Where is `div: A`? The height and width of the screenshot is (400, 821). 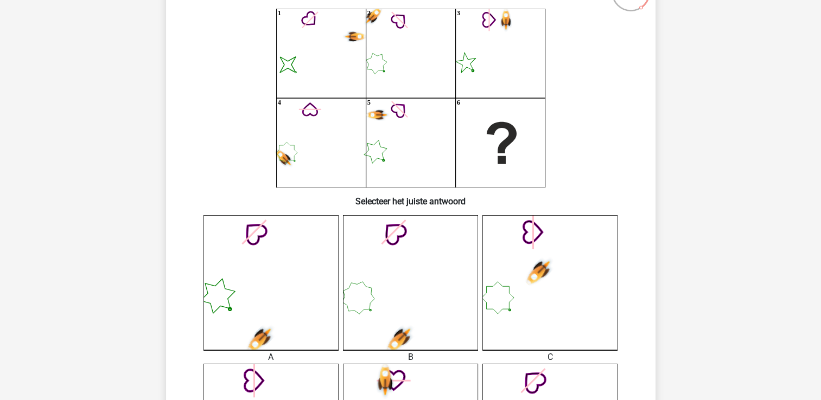 div: A is located at coordinates (271, 358).